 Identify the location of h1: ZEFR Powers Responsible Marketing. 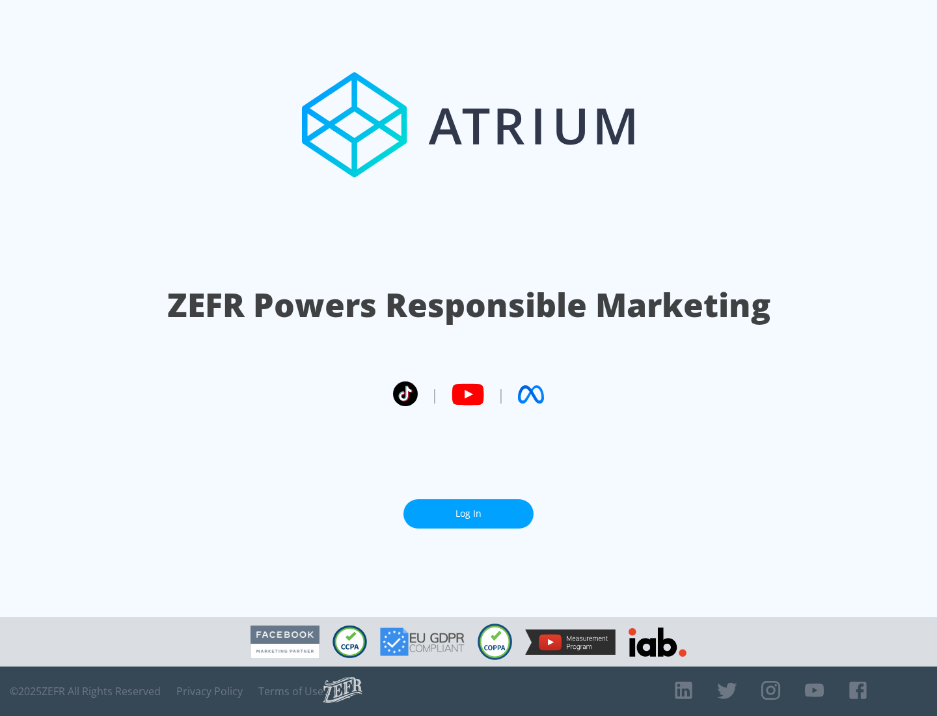
(469, 305).